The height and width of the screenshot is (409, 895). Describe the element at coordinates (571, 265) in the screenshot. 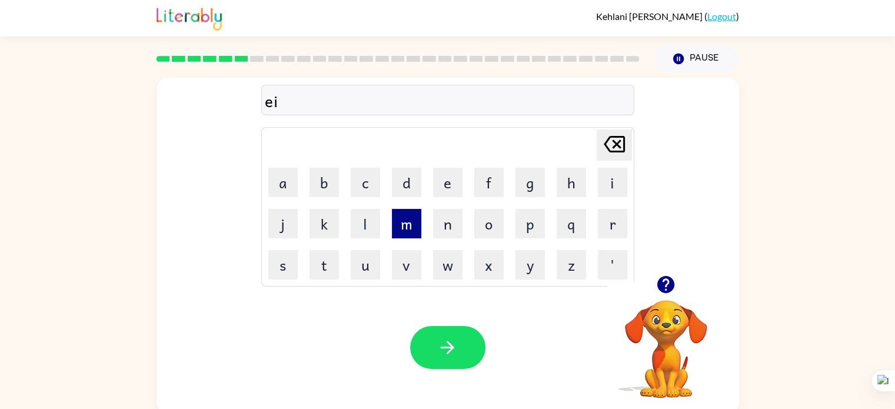

I see `button: z` at that location.